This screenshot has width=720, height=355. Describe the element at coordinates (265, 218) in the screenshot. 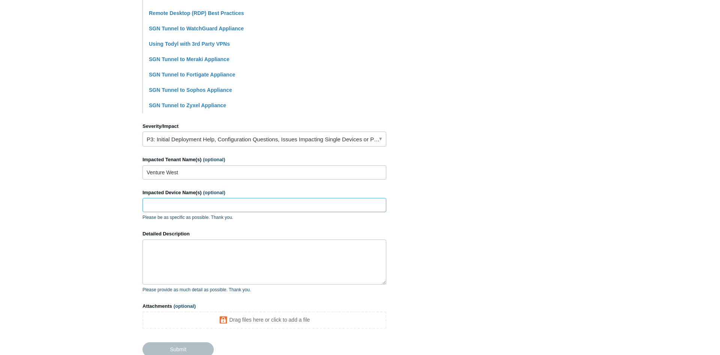

I see `p: Please be as specific as possible. Thank you.` at that location.